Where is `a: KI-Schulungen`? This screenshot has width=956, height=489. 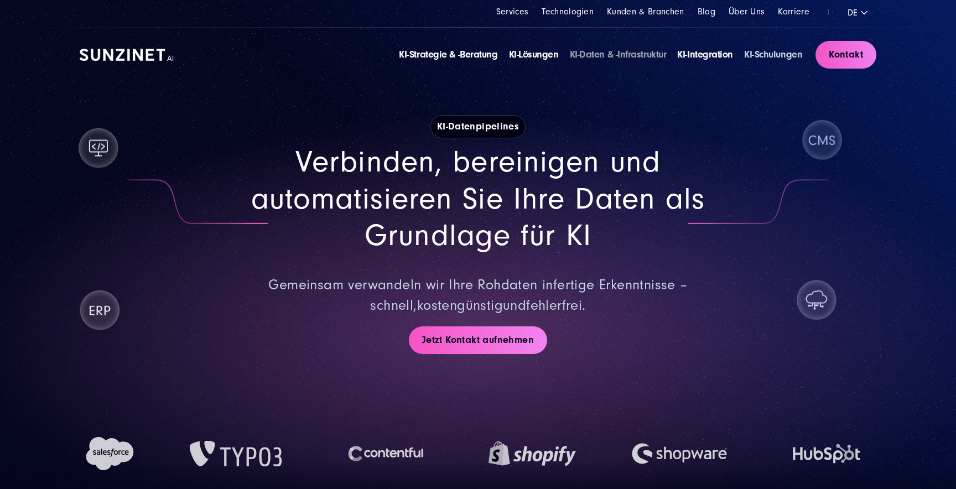
a: KI-Schulungen is located at coordinates (773, 54).